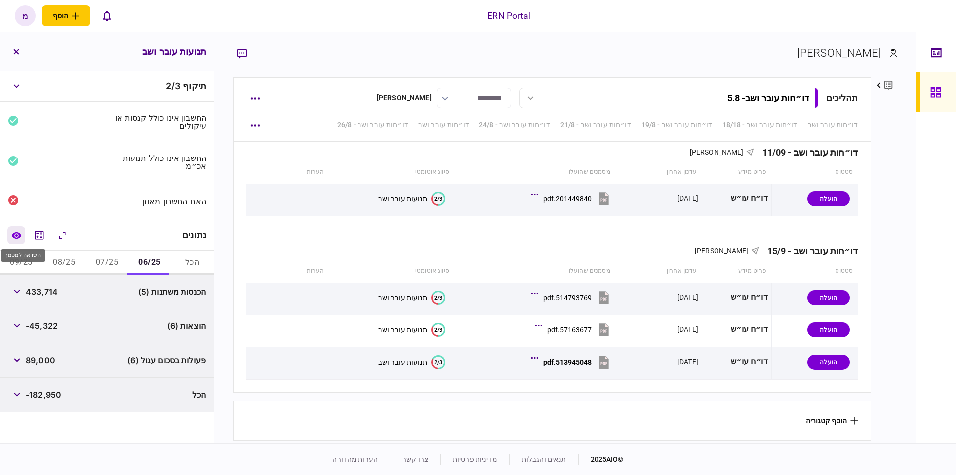 The image size is (956, 475). Describe the element at coordinates (64, 262) in the screenshot. I see `button: 08/25` at that location.